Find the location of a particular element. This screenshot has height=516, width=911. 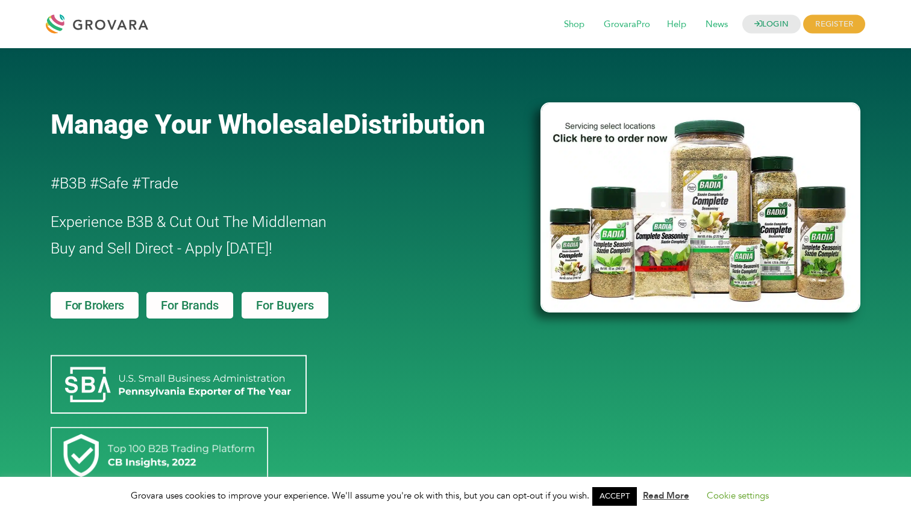

span: News is located at coordinates (716, 25).